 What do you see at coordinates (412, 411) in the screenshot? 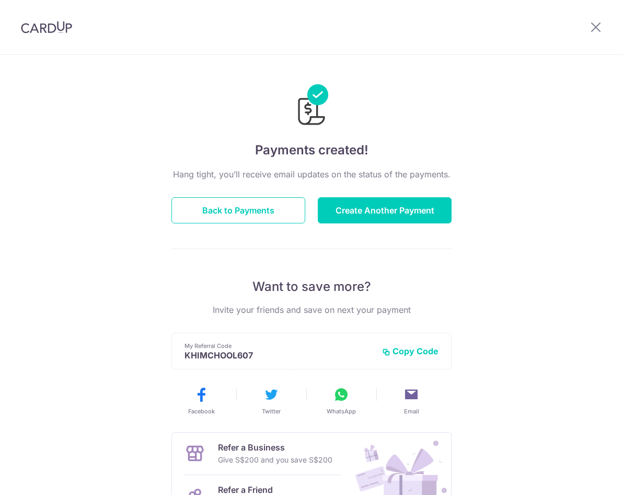
I see `span: Email` at bounding box center [412, 411].